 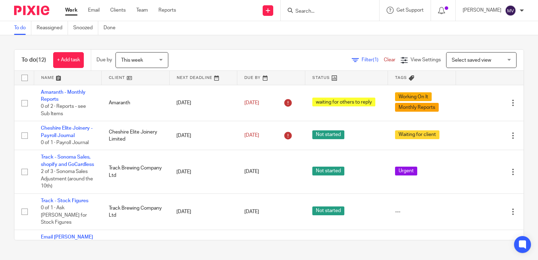 I want to click on span: 2 of 3 · Sonoma Sales Adjustment (around the 10th), so click(x=67, y=178).